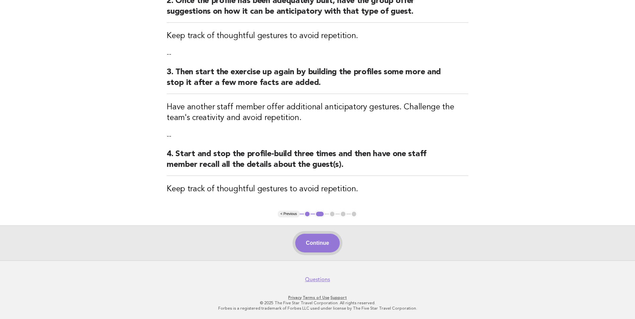 The width and height of the screenshot is (635, 319). Describe the element at coordinates (318, 303) in the screenshot. I see `p: © 2025 The Five Star Travel Corporation. All rights reserved.` at that location.